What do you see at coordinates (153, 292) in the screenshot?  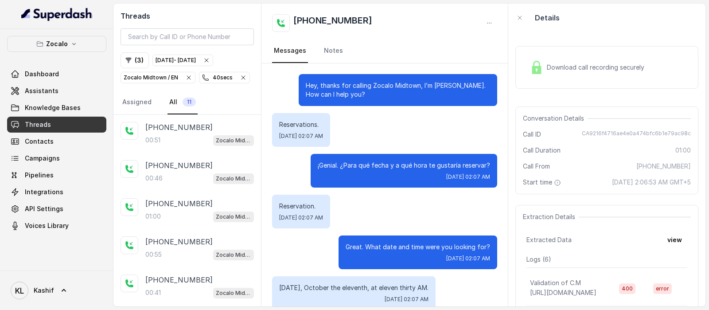 I see `p: 00:41` at bounding box center [153, 292].